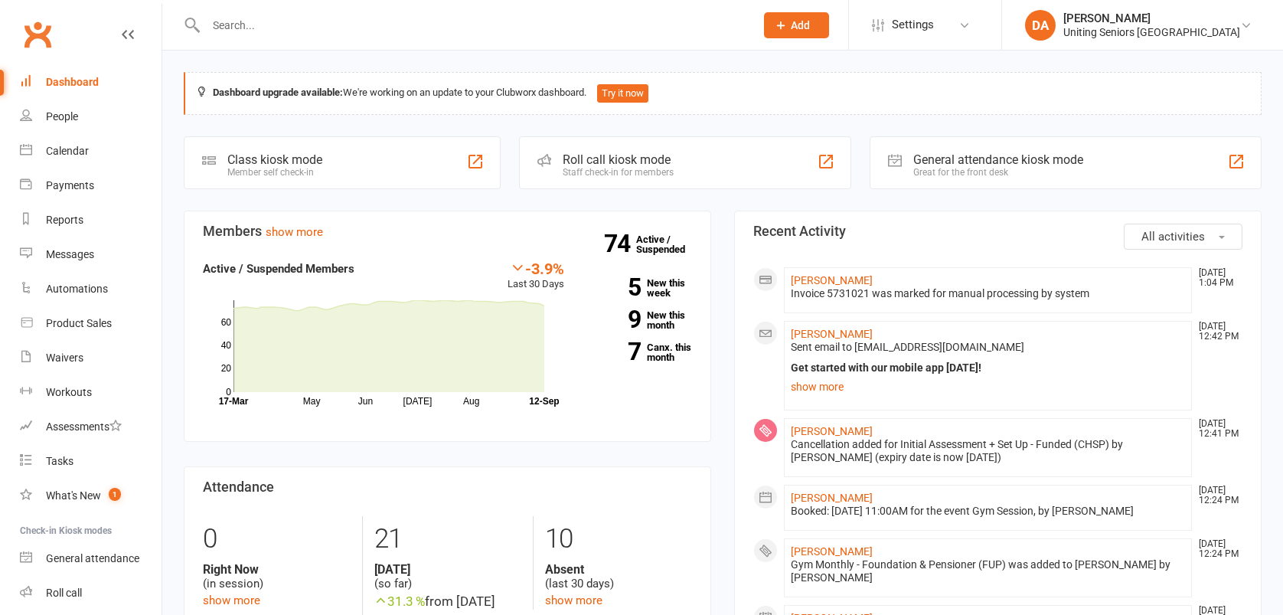  What do you see at coordinates (912, 24) in the screenshot?
I see `span: Settings` at bounding box center [912, 24].